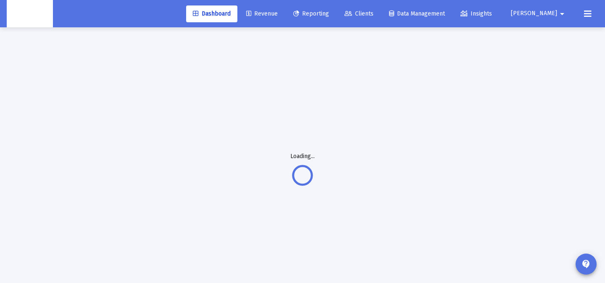 The height and width of the screenshot is (283, 605). What do you see at coordinates (212, 13) in the screenshot?
I see `span: Dashboard` at bounding box center [212, 13].